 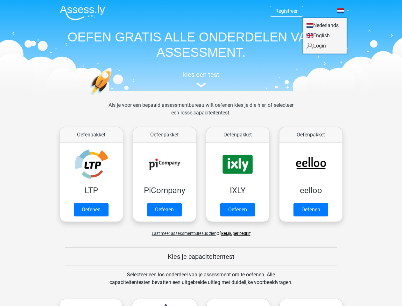 I want to click on a: kies een test, so click(x=201, y=79).